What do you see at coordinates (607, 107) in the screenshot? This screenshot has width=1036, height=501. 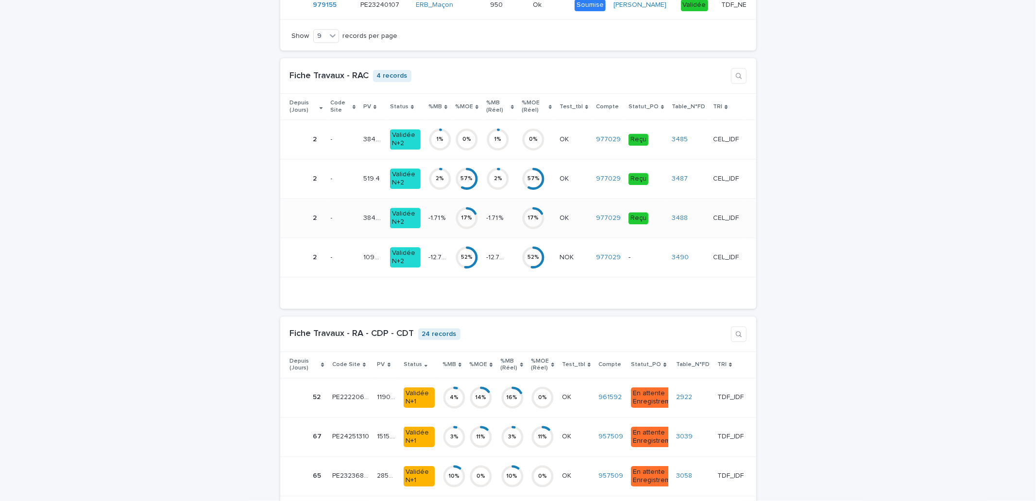 I see `p: Compte` at bounding box center [607, 107].